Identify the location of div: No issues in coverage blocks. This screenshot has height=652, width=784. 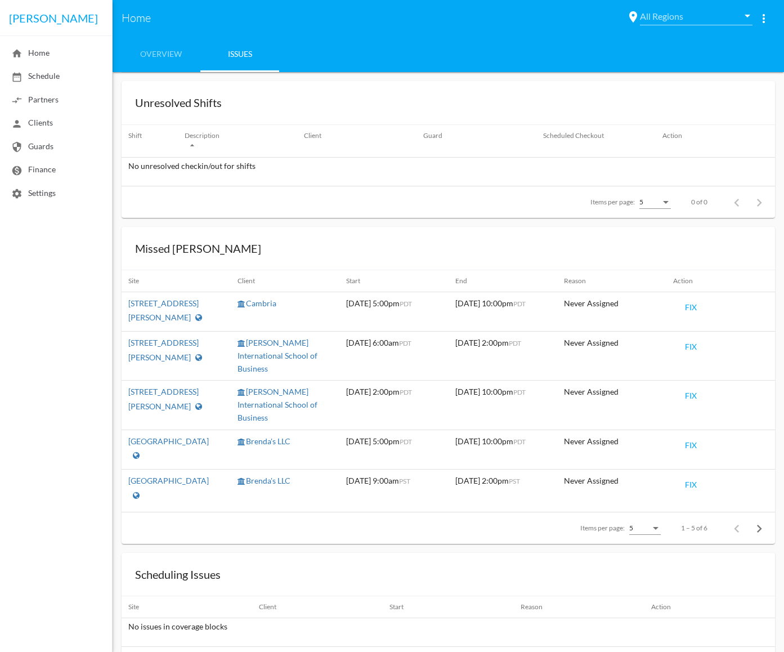
(448, 632).